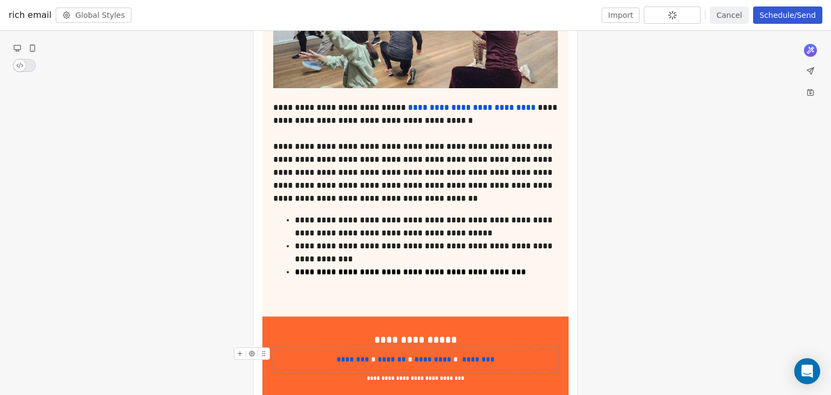  What do you see at coordinates (807, 371) in the screenshot?
I see `div: Open Intercom Messenger` at bounding box center [807, 371].